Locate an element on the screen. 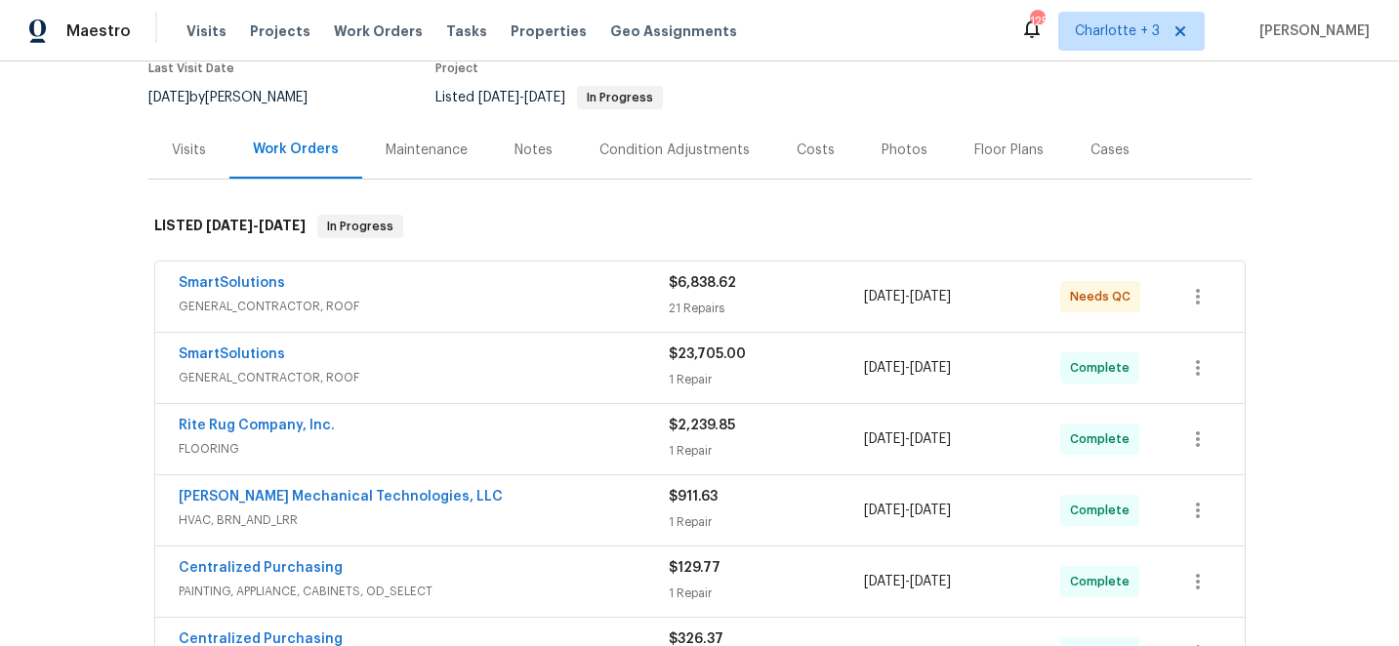  span: Work Orders is located at coordinates (378, 31).